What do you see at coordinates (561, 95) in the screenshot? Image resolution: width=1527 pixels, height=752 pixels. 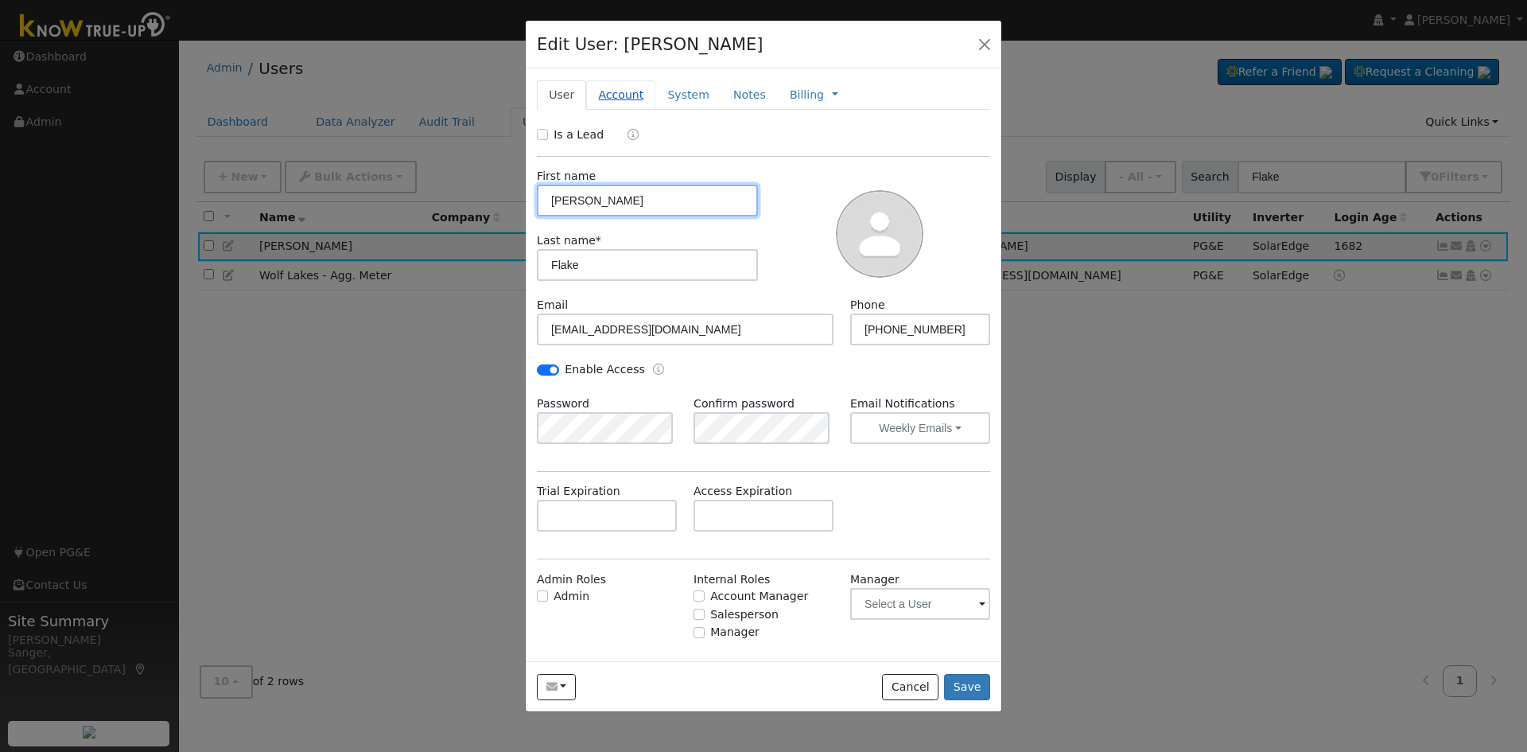 I see `a: User` at bounding box center [561, 95].